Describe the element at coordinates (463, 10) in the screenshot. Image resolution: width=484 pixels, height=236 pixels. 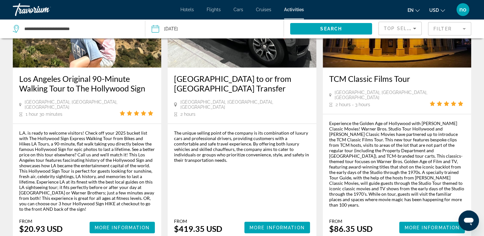
I see `span: no` at that location.